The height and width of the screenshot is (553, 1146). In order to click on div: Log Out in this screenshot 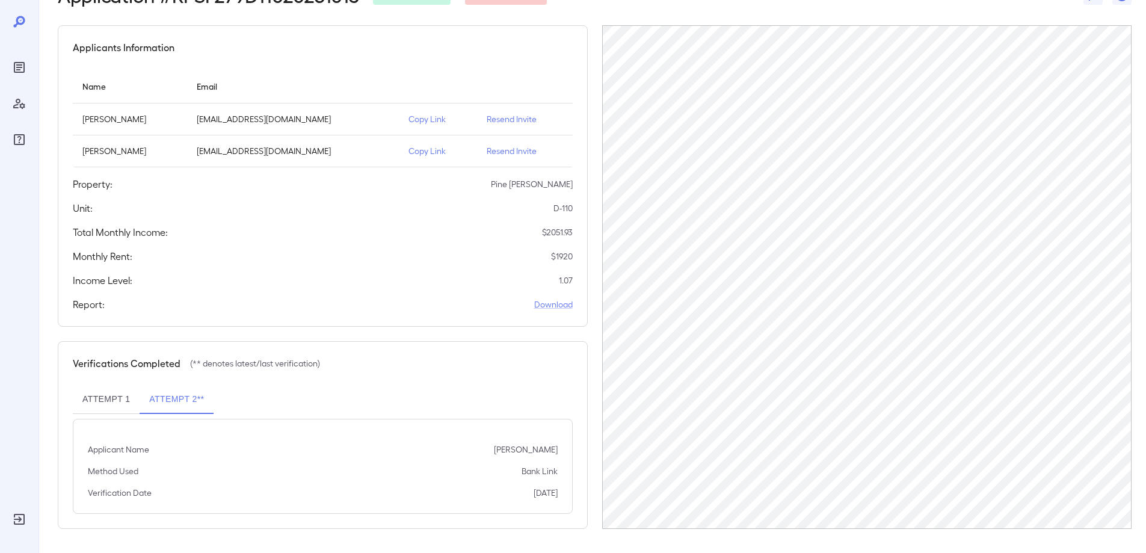, I will do `click(19, 519)`.